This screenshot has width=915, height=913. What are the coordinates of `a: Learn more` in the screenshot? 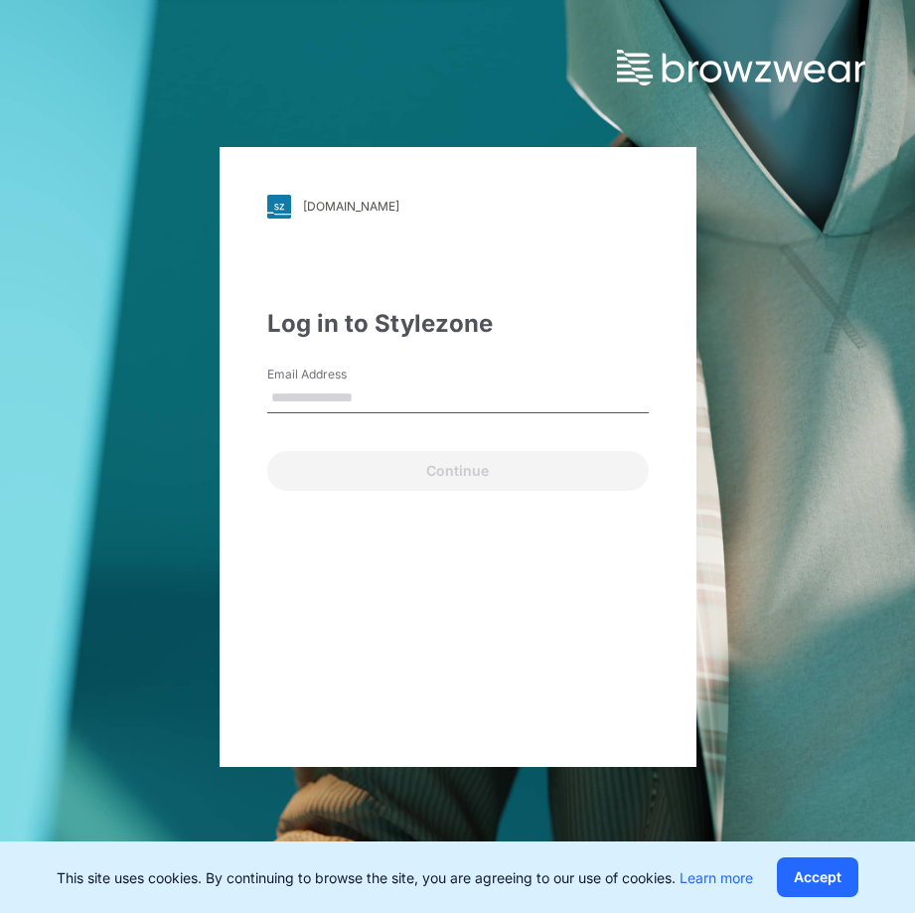 It's located at (716, 877).